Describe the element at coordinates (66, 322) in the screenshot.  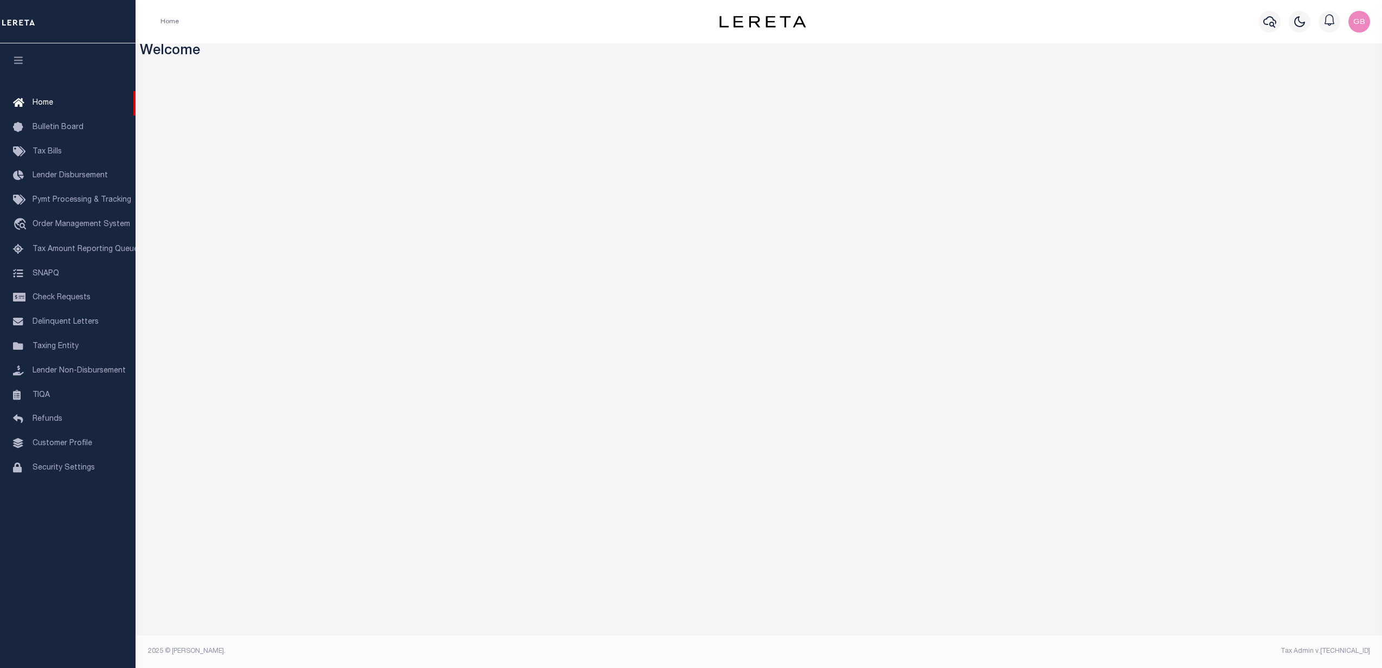
I see `span: Delinquent Letters` at that location.